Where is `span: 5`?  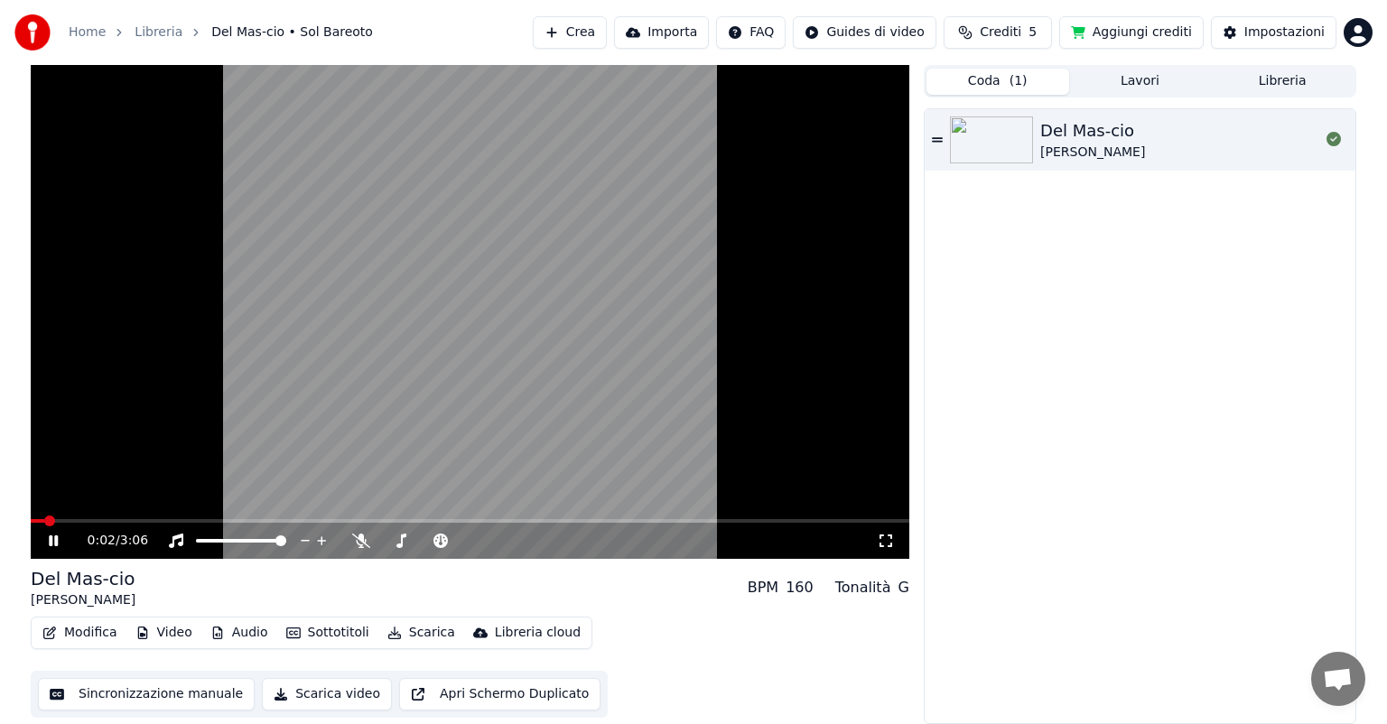
span: 5 is located at coordinates (1032, 33).